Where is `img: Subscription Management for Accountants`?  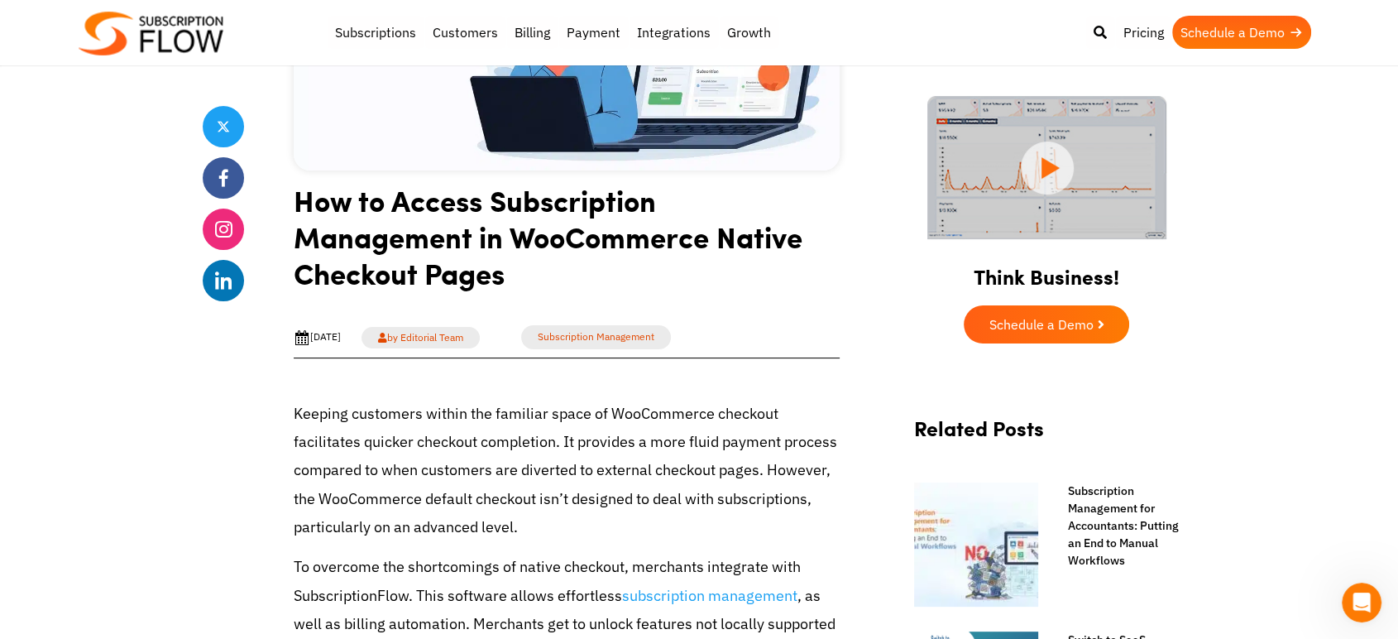
img: Subscription Management for Accountants is located at coordinates (976, 544).